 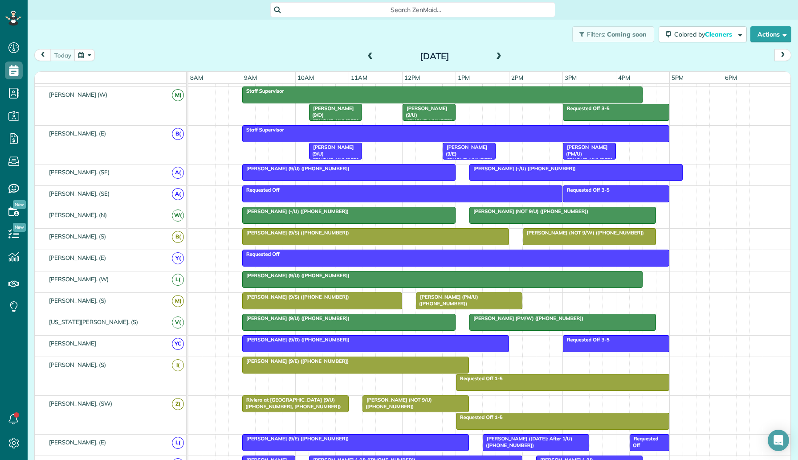 What do you see at coordinates (43, 55) in the screenshot?
I see `button: prev` at bounding box center [43, 55].